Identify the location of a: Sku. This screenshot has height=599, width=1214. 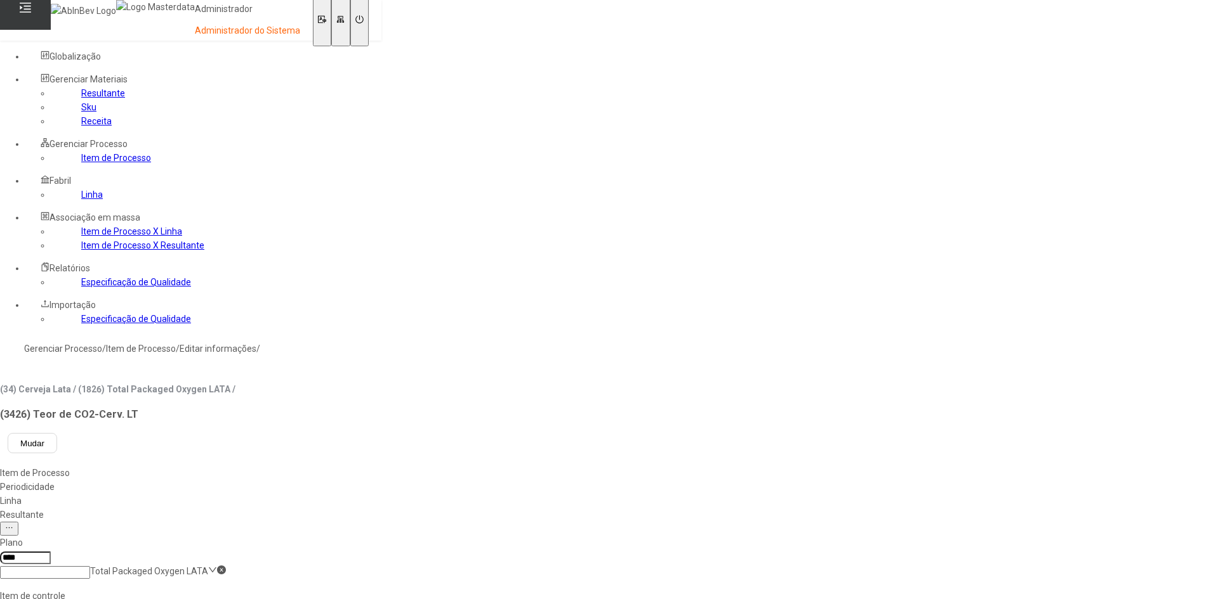
(89, 107).